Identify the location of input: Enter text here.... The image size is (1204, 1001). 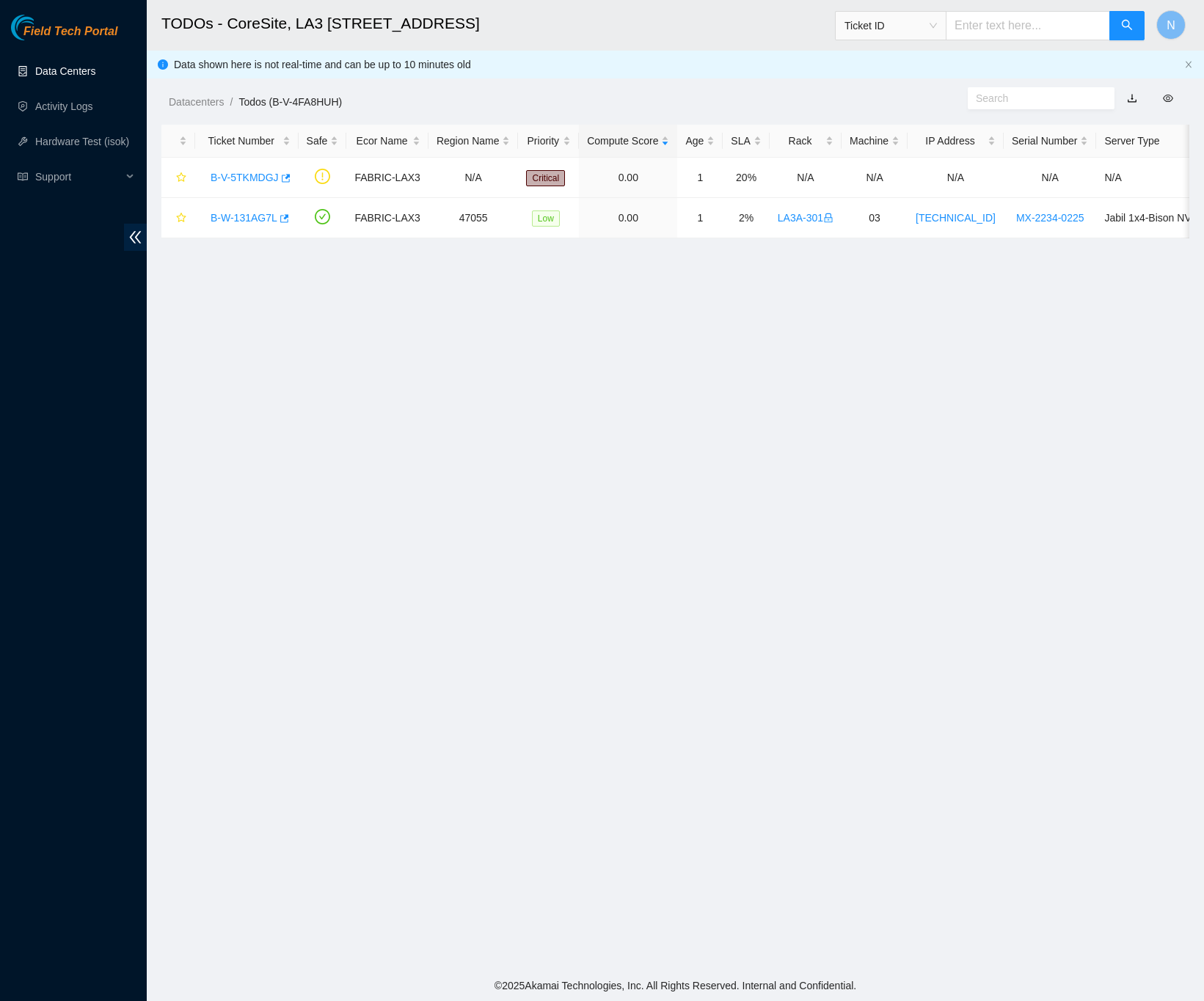
(1028, 26).